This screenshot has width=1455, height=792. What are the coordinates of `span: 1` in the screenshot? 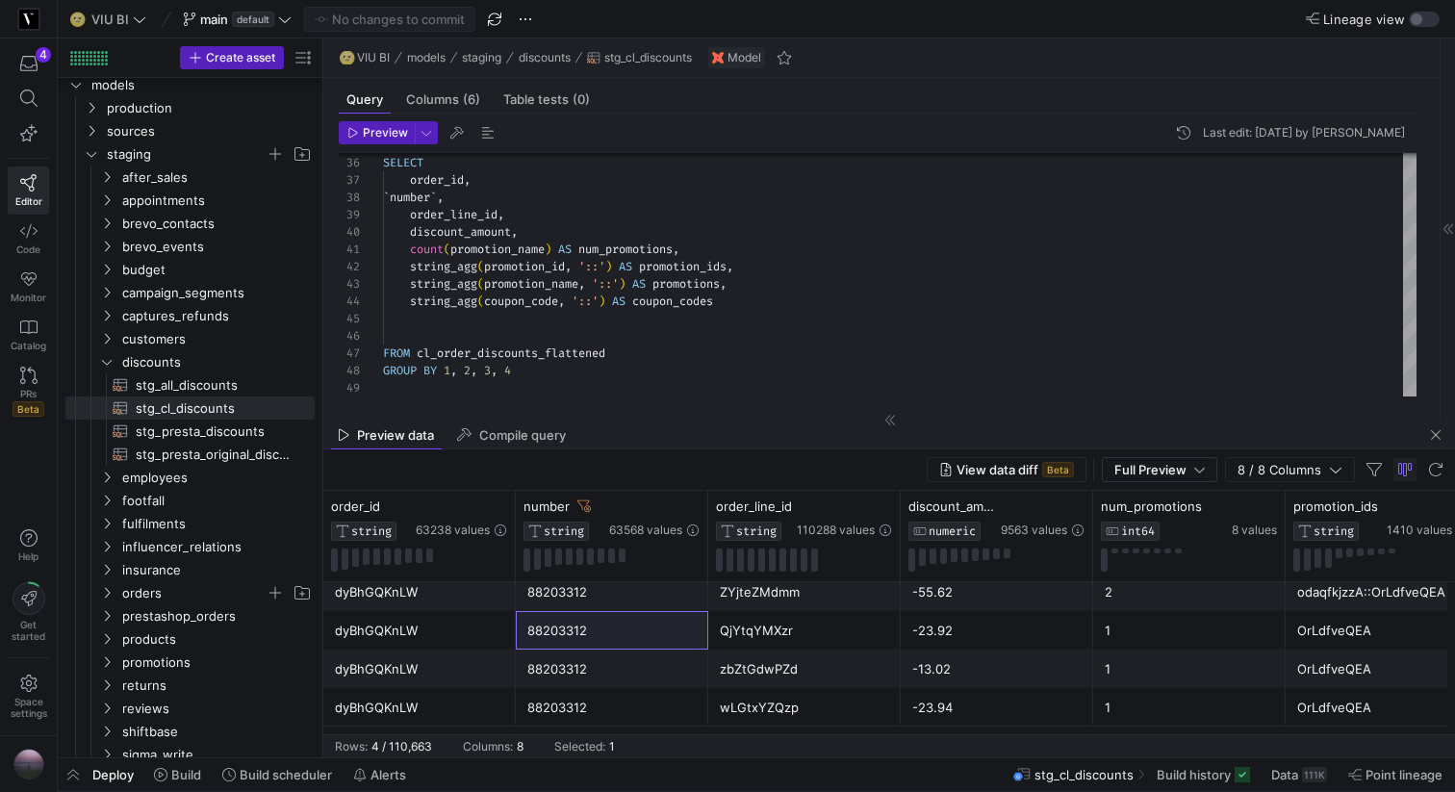 It's located at (446, 370).